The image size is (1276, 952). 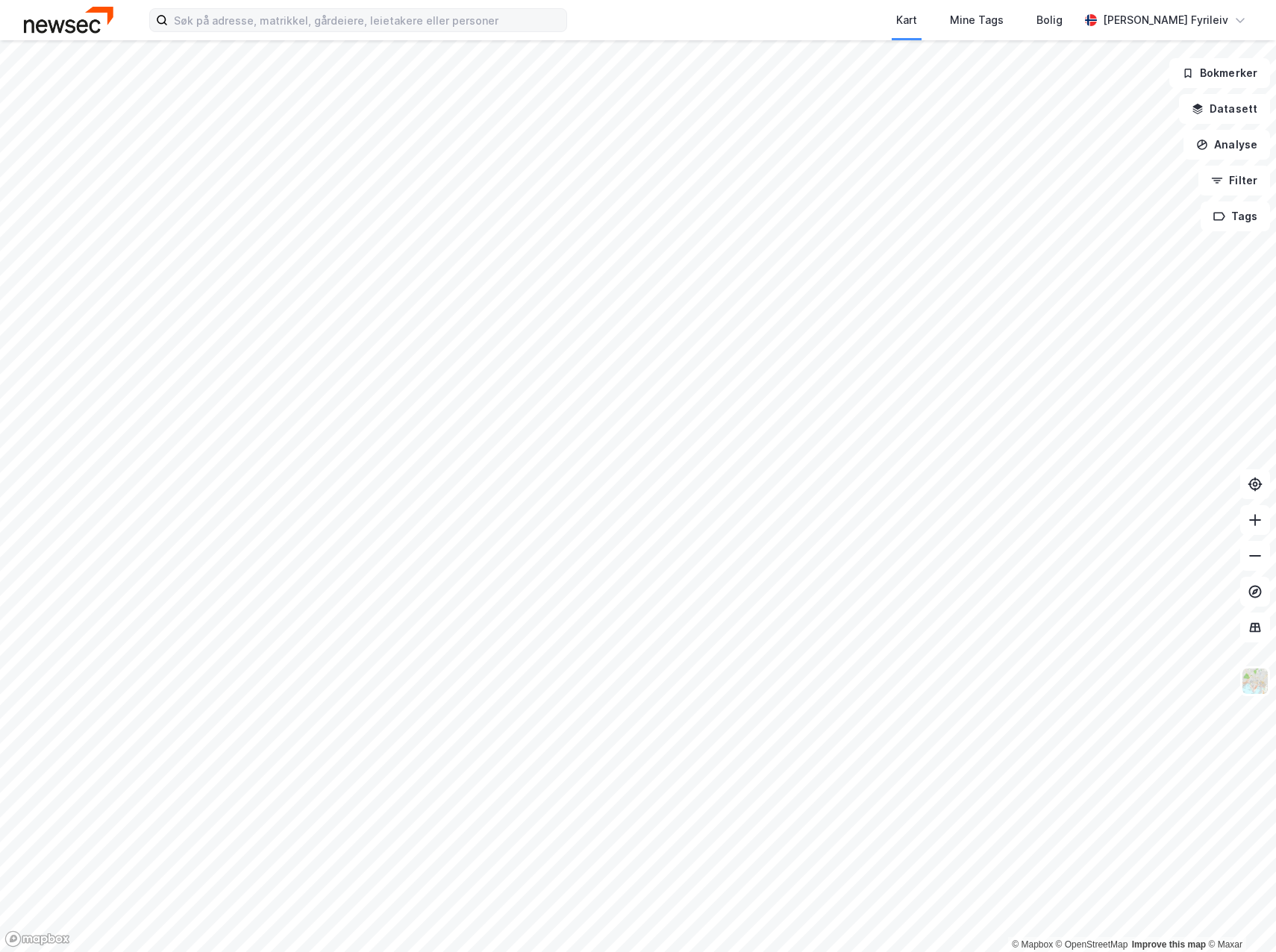 I want to click on button: Filter, so click(x=1234, y=181).